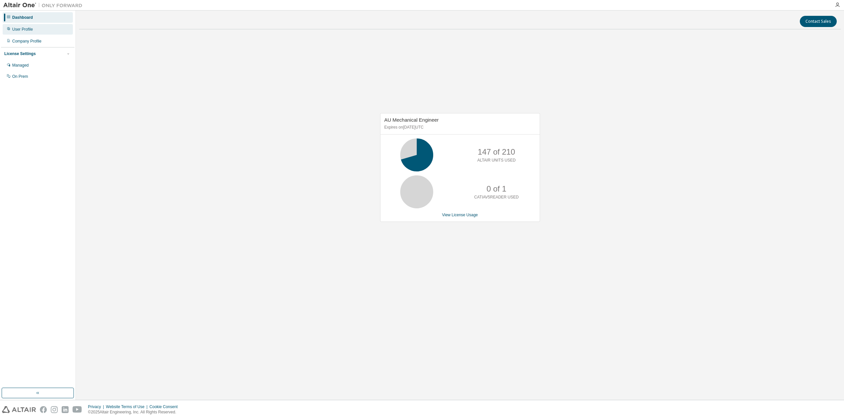 The height and width of the screenshot is (419, 844). What do you see at coordinates (165, 407) in the screenshot?
I see `div: Cookie Consent` at bounding box center [165, 407].